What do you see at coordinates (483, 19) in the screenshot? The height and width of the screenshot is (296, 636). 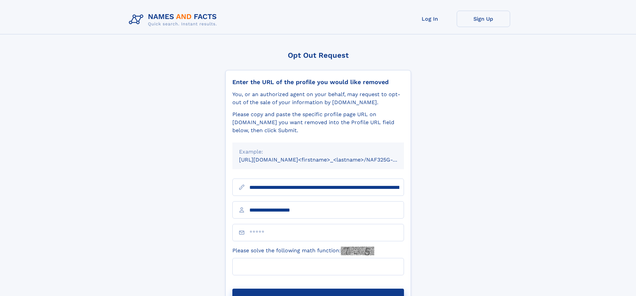 I see `a: Sign Up` at bounding box center [483, 19].